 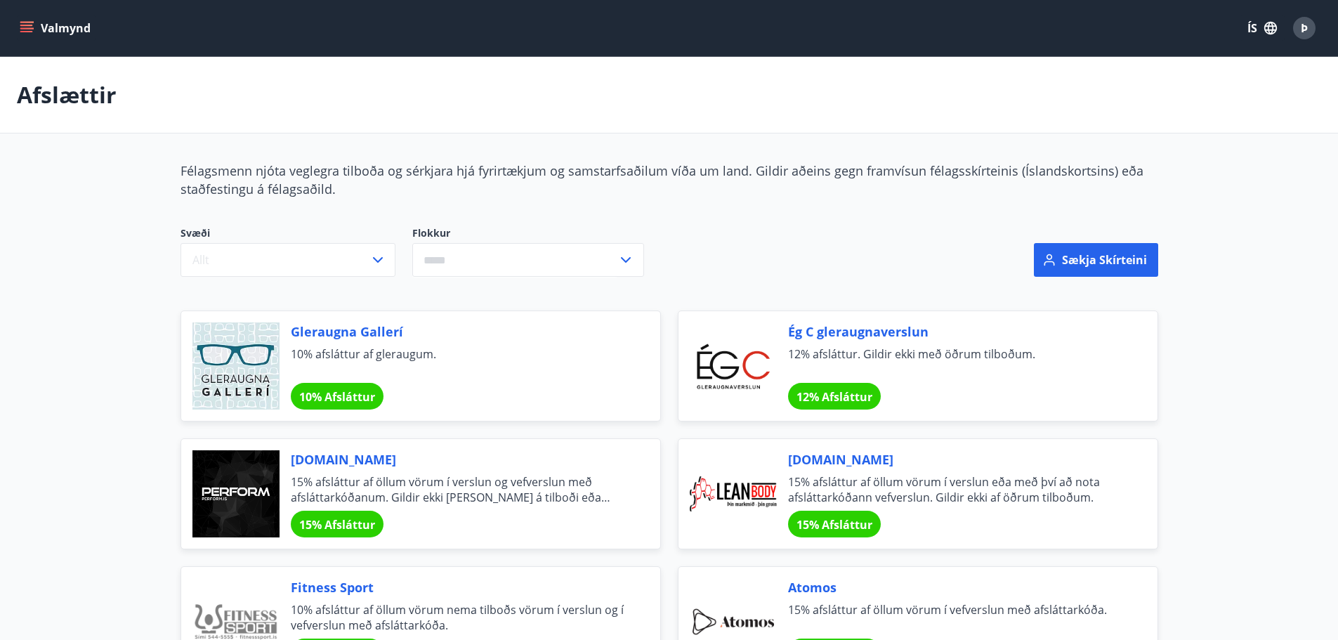 What do you see at coordinates (1305, 28) in the screenshot?
I see `button: Þ` at bounding box center [1305, 28].